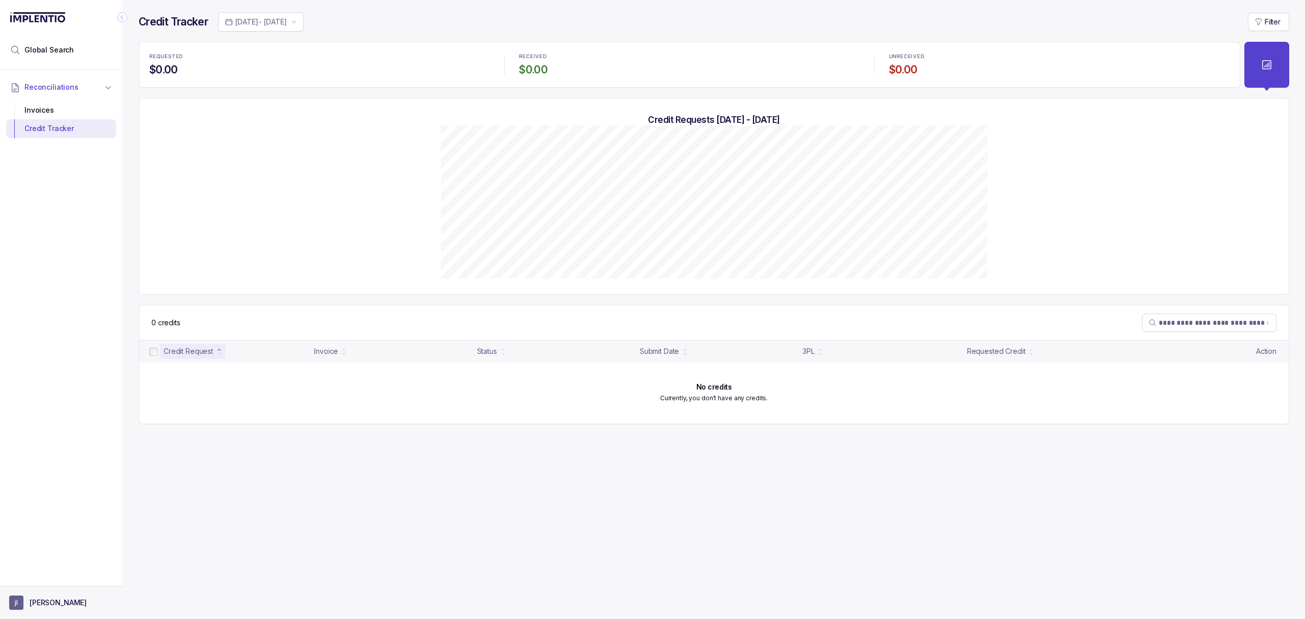 This screenshot has width=1305, height=619. I want to click on span: Global Search, so click(49, 50).